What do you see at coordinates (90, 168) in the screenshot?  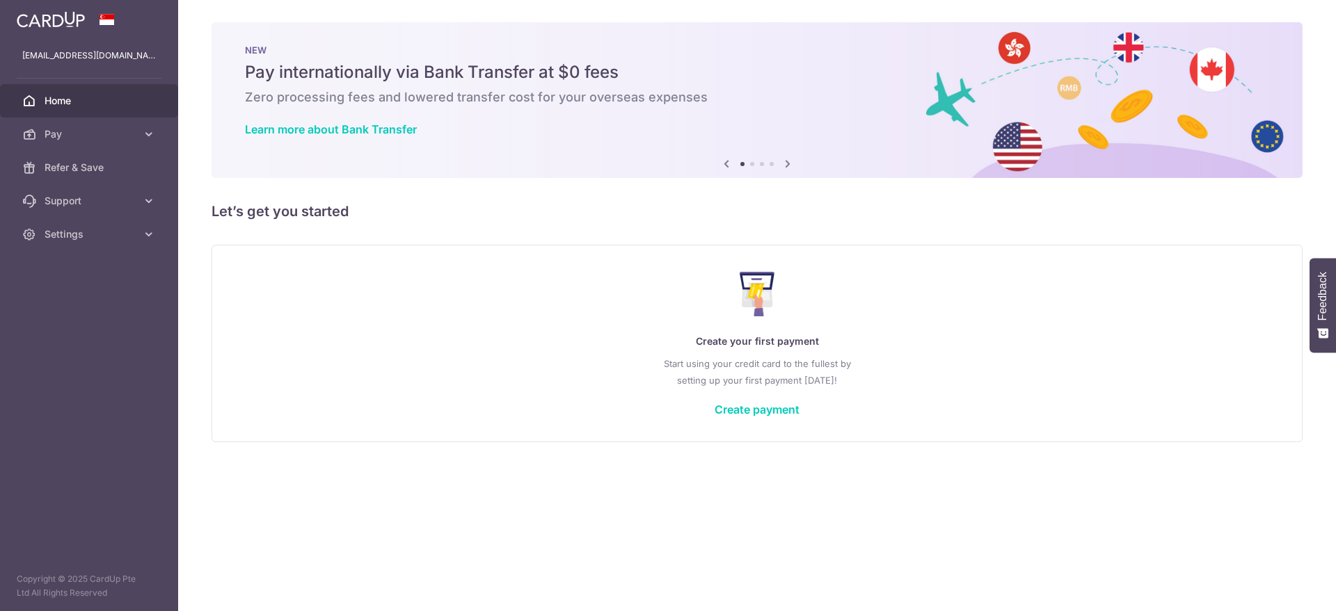 I see `span: Refer & Save` at bounding box center [90, 168].